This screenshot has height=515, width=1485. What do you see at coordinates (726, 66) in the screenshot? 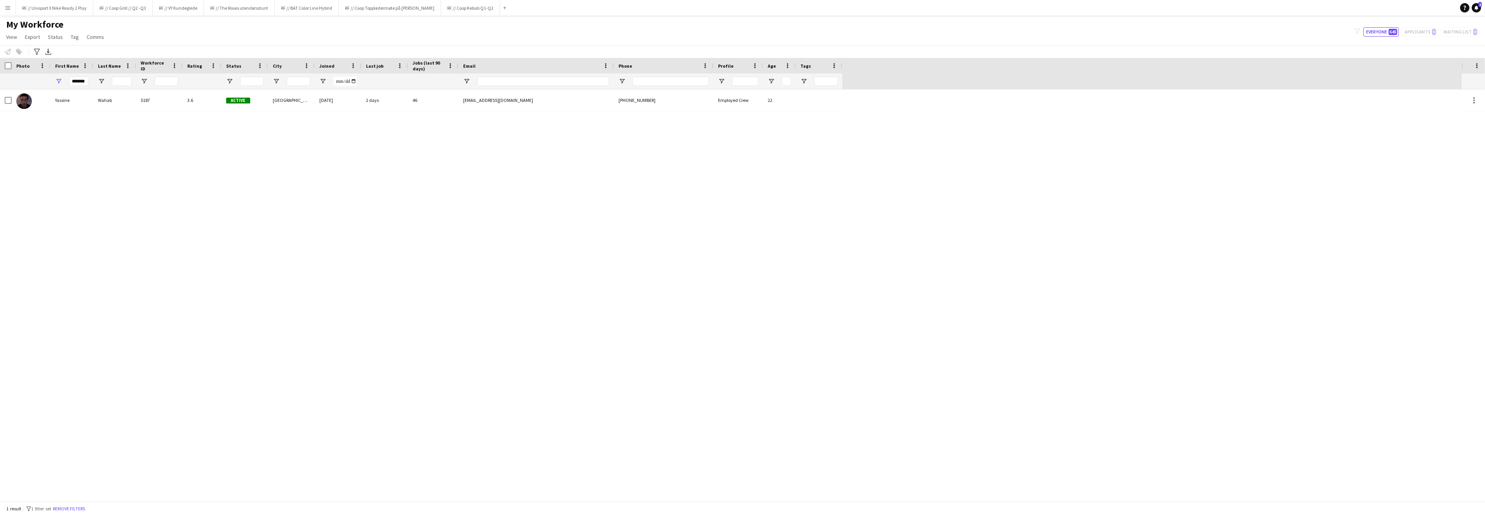
I see `span: Profile` at bounding box center [726, 66].